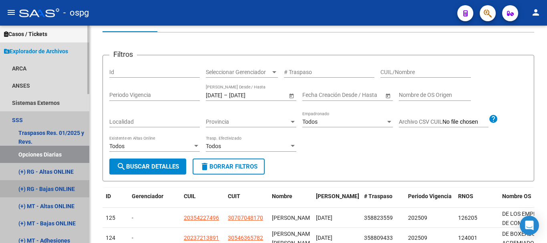  Describe the element at coordinates (245, 238) in the screenshot. I see `span: 30546365782` at that location.